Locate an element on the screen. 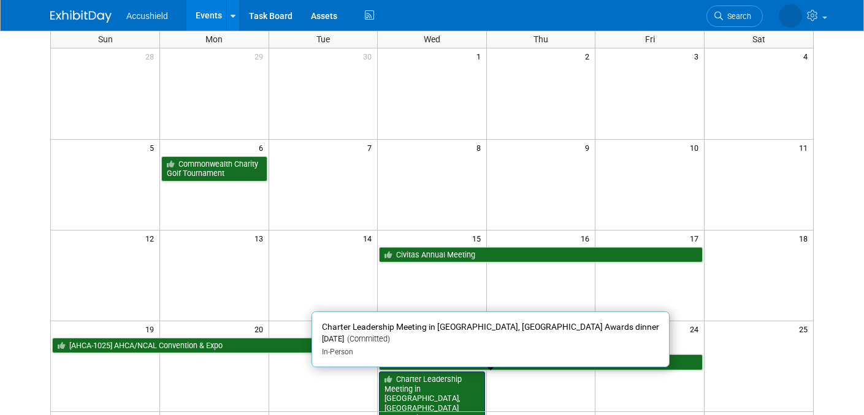 The width and height of the screenshot is (864, 415). span: Tue is located at coordinates (323, 39).